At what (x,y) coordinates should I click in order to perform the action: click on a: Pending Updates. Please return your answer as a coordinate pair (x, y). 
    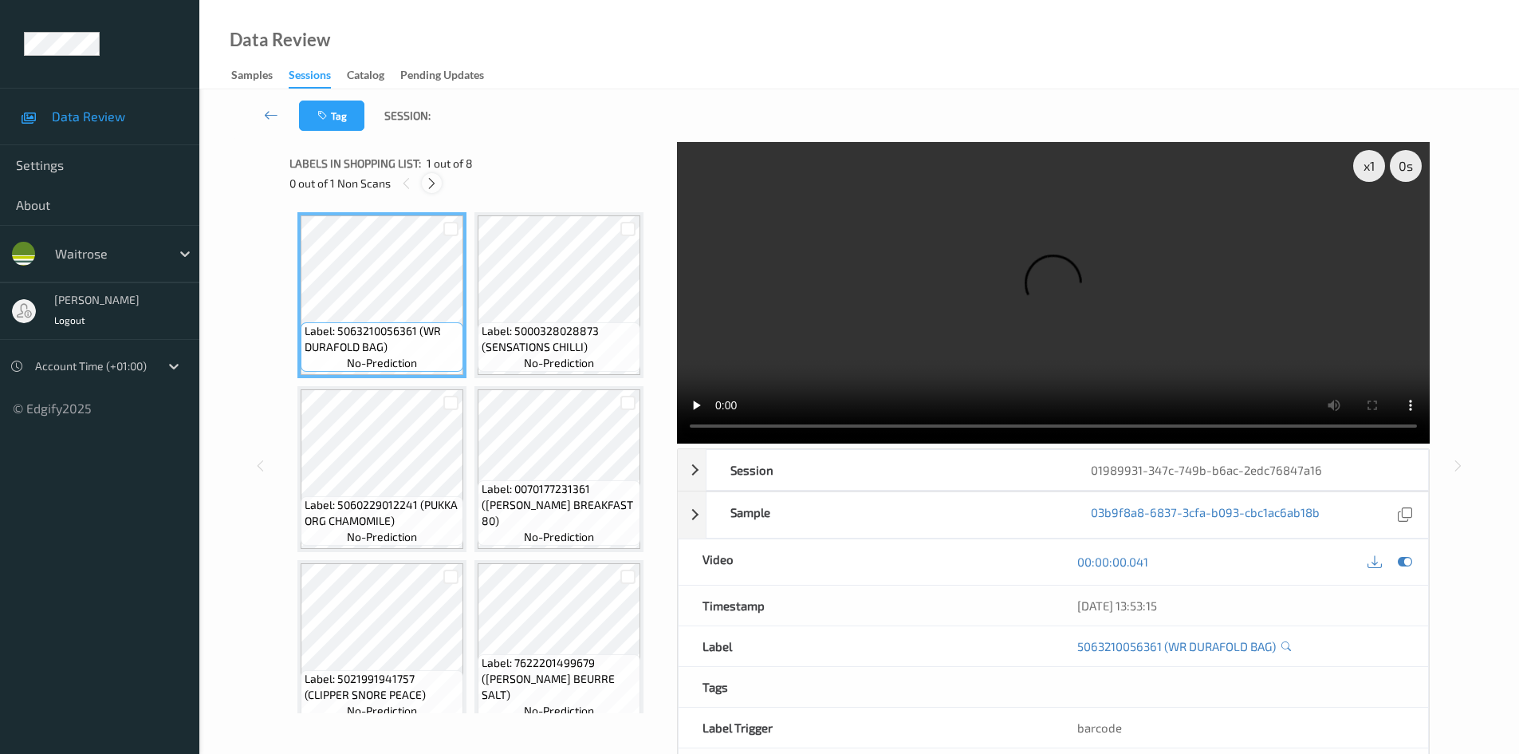
    Looking at the image, I should click on (450, 76).